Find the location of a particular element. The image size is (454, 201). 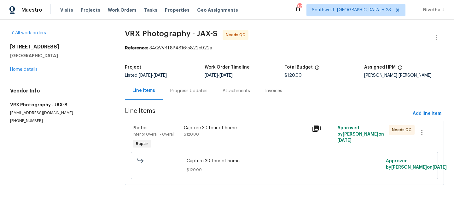

div: 609 is located at coordinates (299, 7).